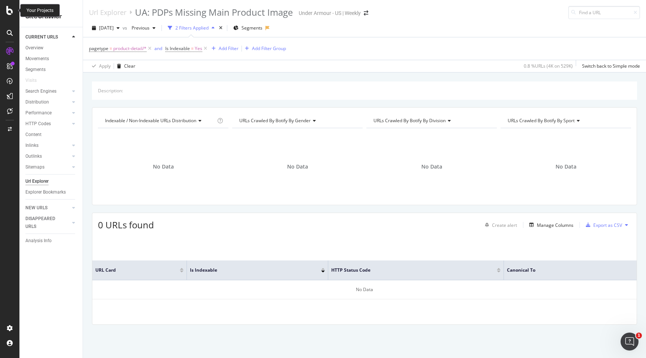 The height and width of the screenshot is (358, 646). Describe the element at coordinates (329, 13) in the screenshot. I see `div: Under Armour - US | Weekly` at that location.